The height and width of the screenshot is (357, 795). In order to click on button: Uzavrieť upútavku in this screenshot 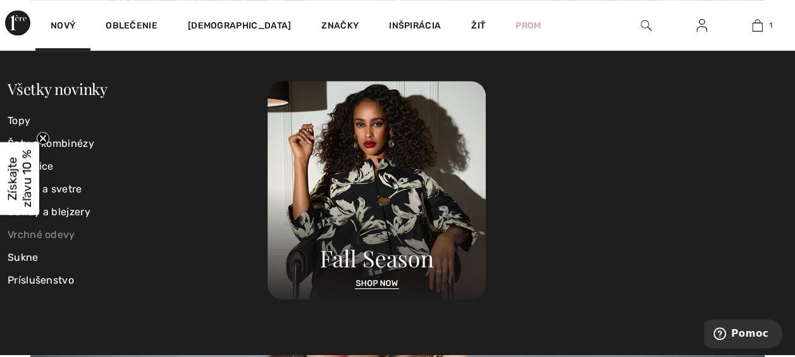, I will do `click(43, 139)`.